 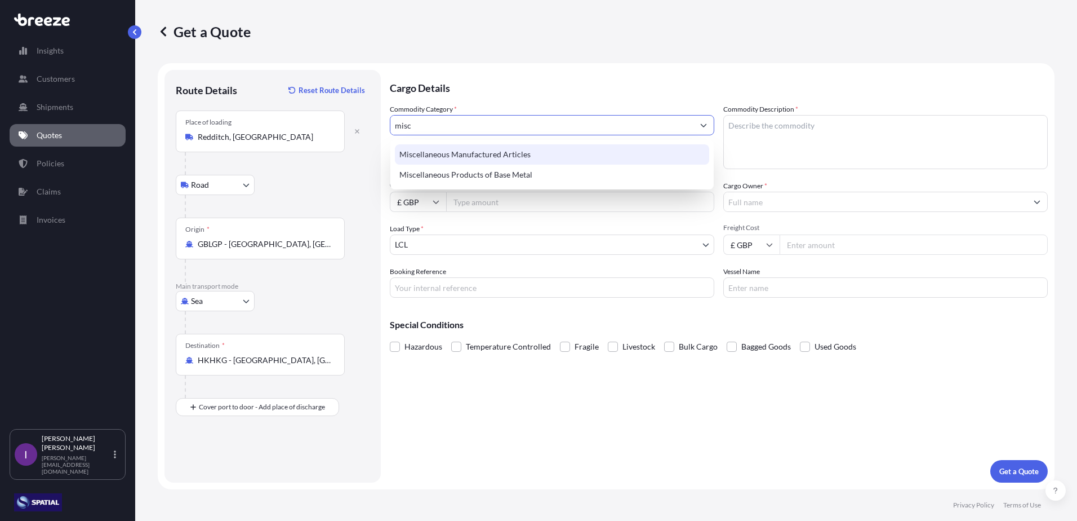 What do you see at coordinates (206, 90) in the screenshot?
I see `p: Route Details` at bounding box center [206, 90].